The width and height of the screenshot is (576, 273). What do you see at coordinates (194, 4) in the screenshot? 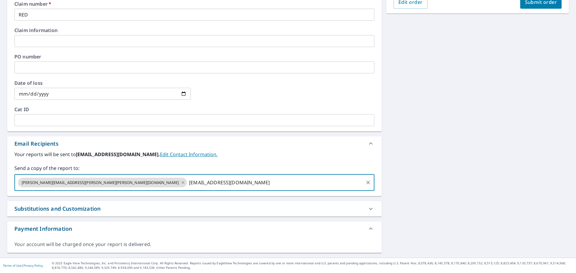
I see `label: Claim number` at bounding box center [194, 4].